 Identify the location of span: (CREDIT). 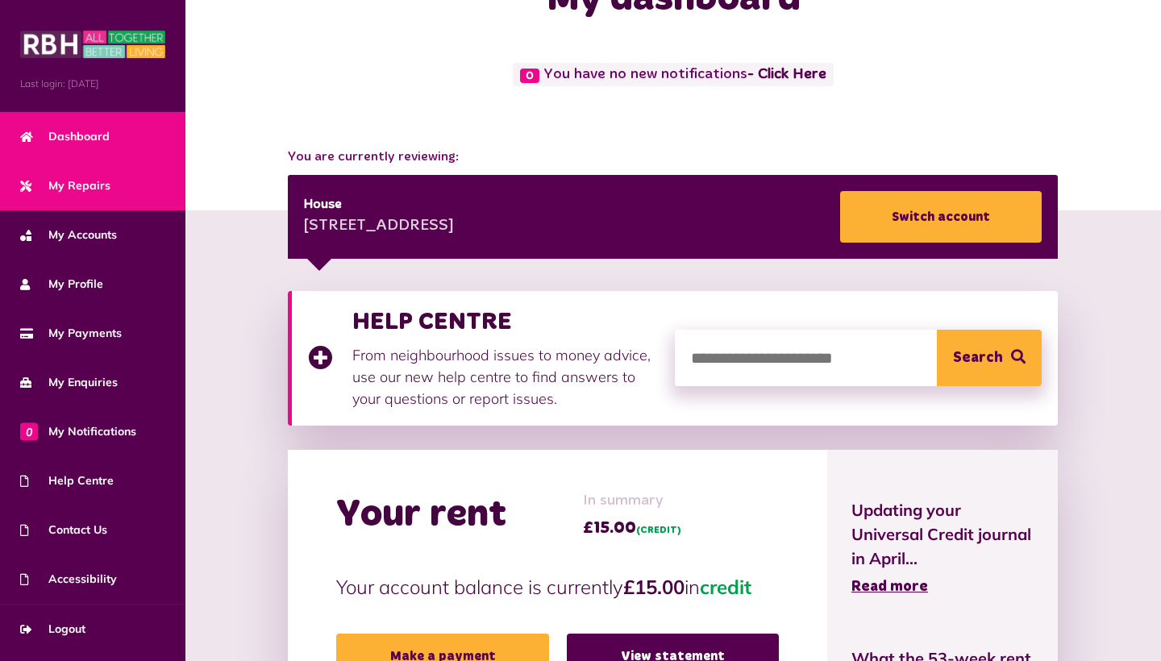
(659, 530).